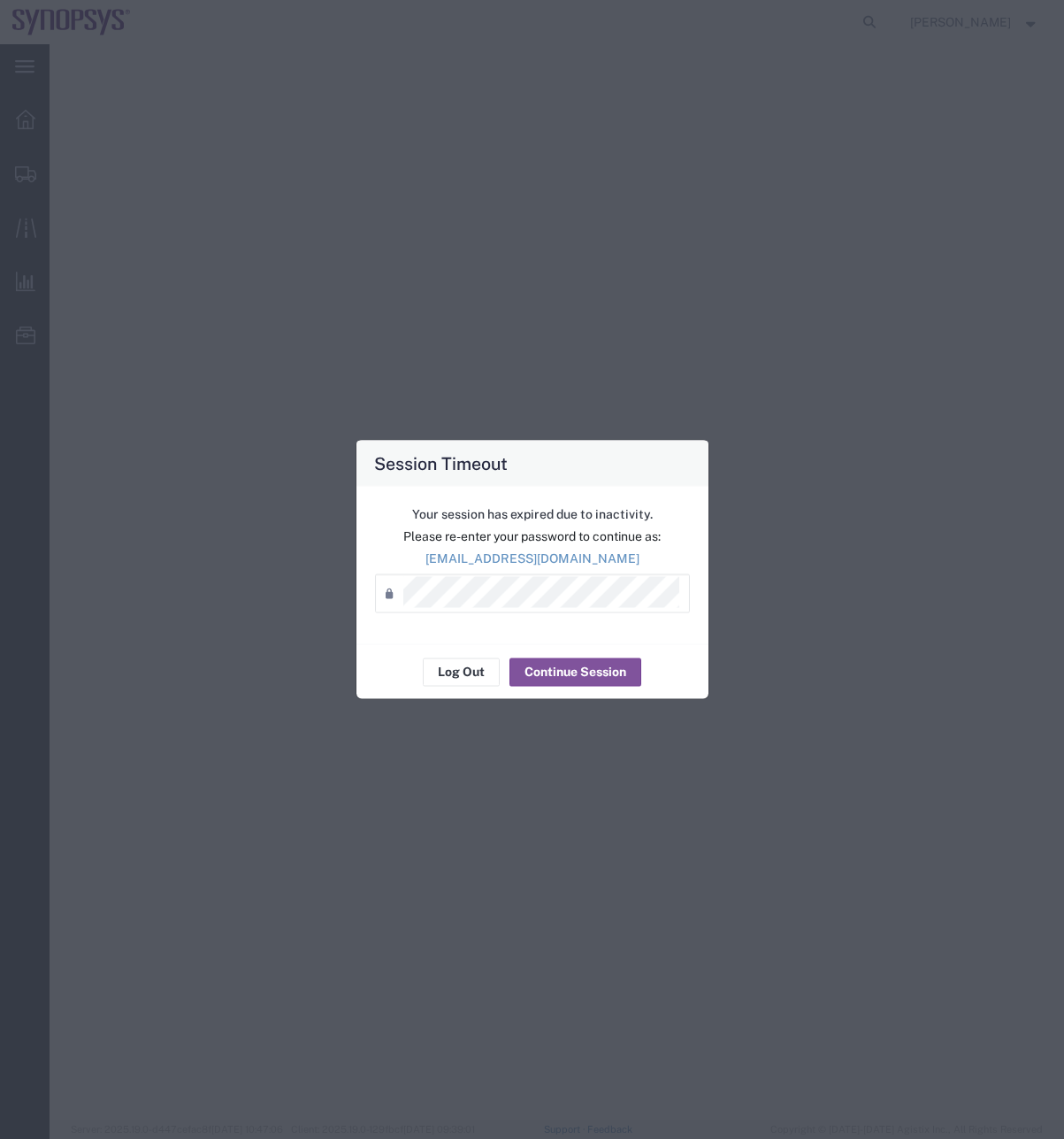 Image resolution: width=1064 pixels, height=1139 pixels. Describe the element at coordinates (441, 462) in the screenshot. I see `h4: Session Timeout` at that location.